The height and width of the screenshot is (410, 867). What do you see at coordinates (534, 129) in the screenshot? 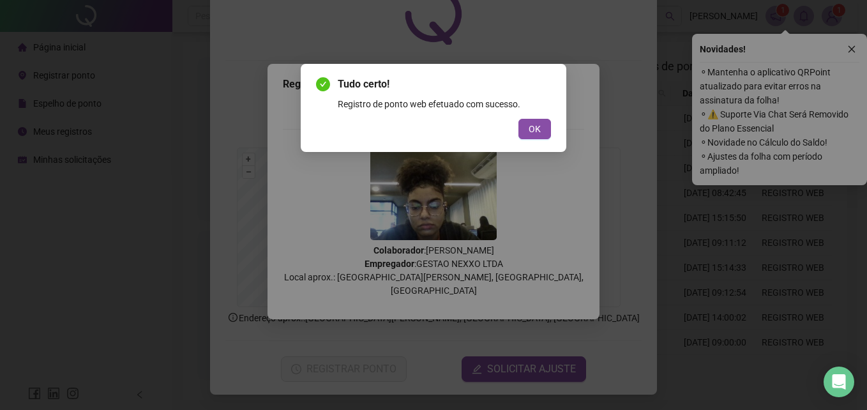
I see `button: OK` at bounding box center [534, 129].